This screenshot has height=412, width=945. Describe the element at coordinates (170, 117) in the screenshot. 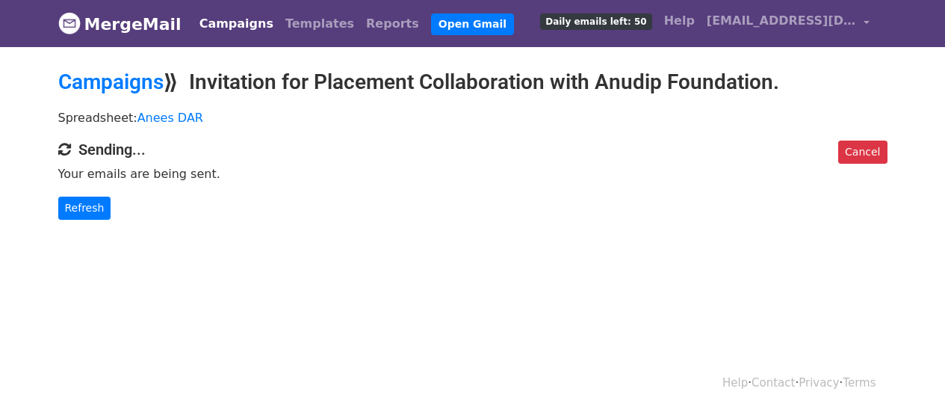

I see `a: Anees DAR` at that location.